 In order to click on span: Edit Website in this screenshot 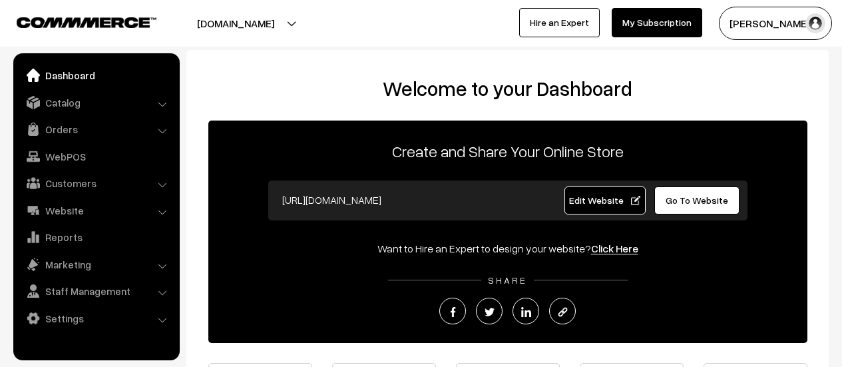, I will do `click(605, 200)`.